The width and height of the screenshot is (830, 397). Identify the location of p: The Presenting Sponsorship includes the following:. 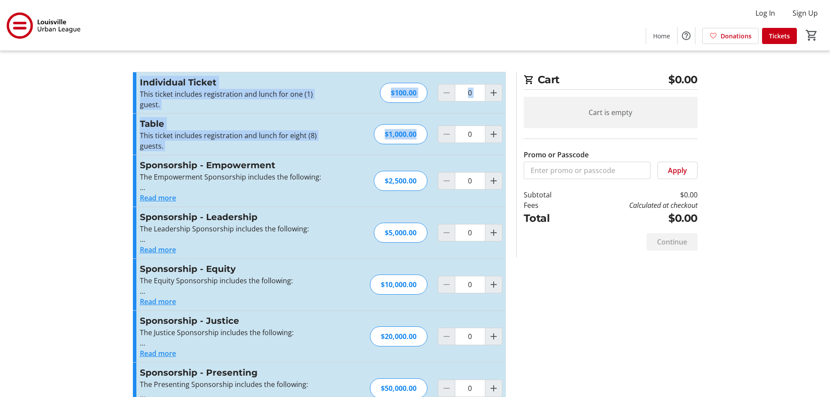
(235, 385).